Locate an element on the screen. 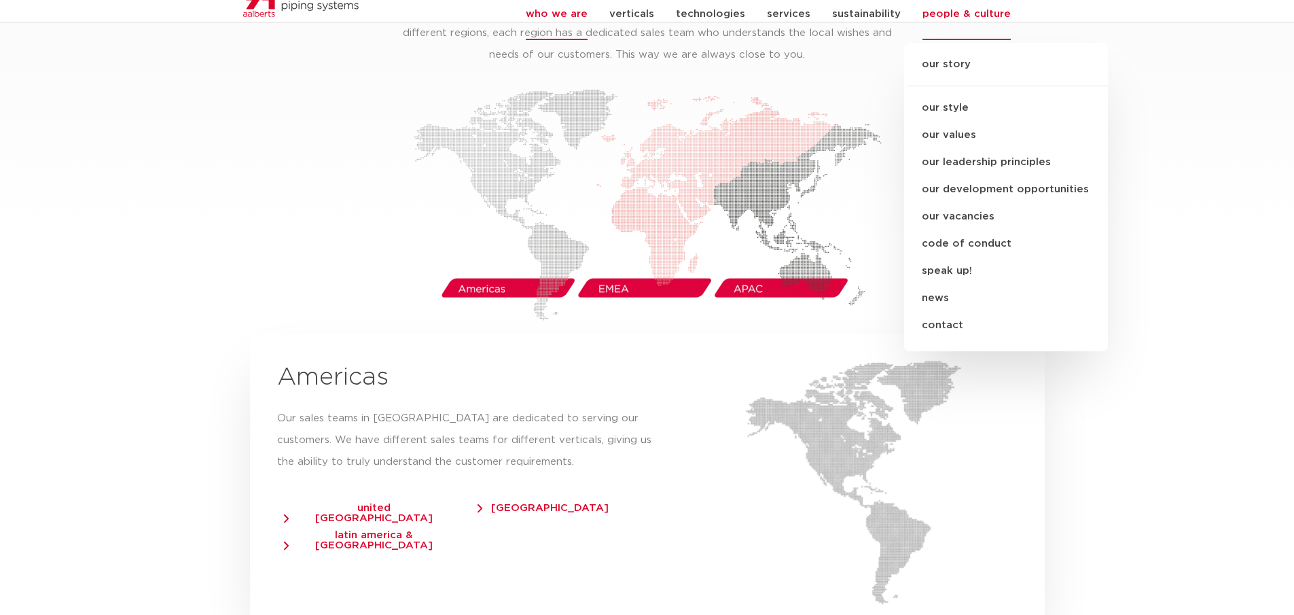 This screenshot has width=1294, height=615. a: contact is located at coordinates (1006, 325).